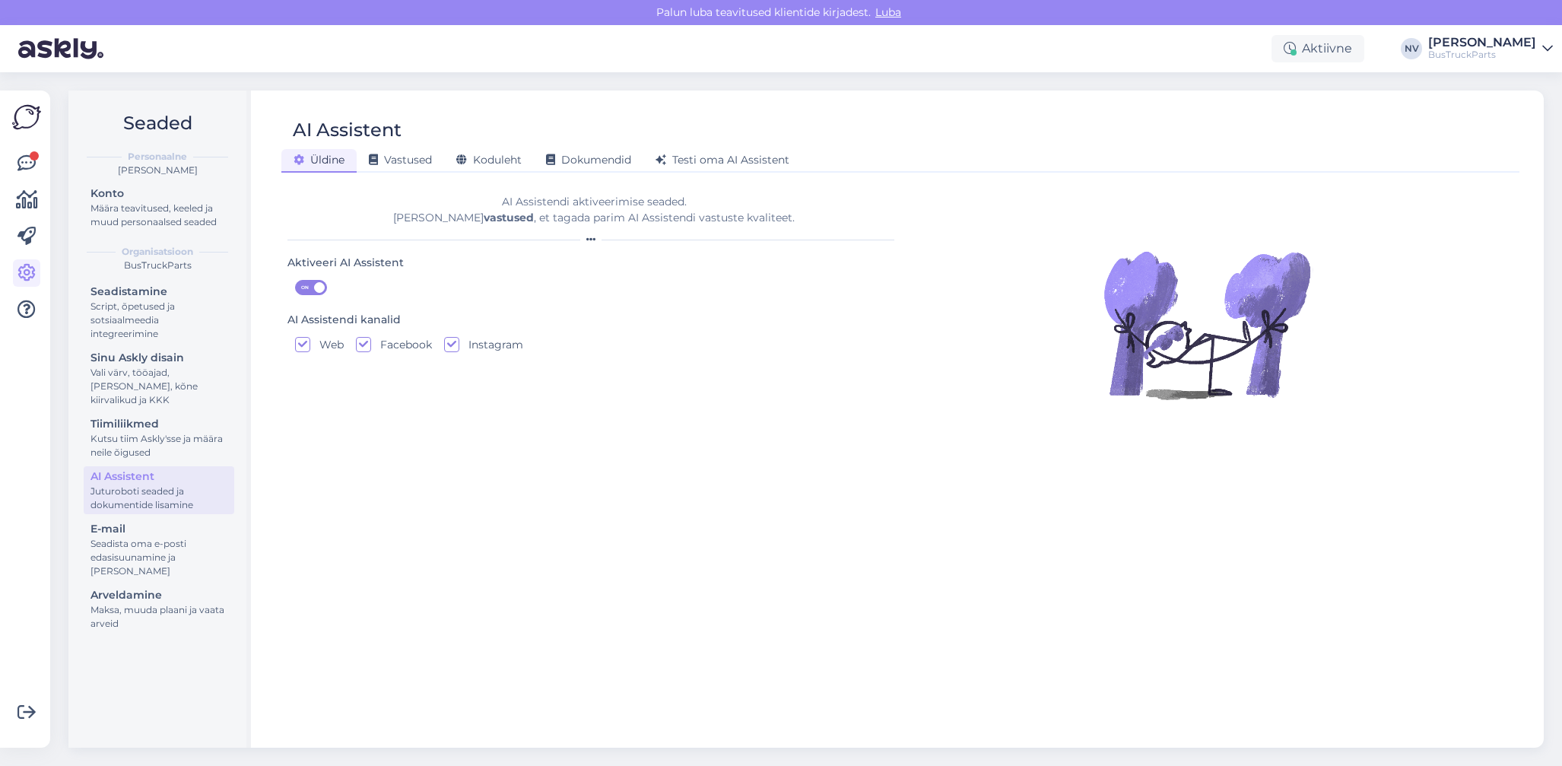 The height and width of the screenshot is (766, 1562). I want to click on span: Vastused, so click(400, 160).